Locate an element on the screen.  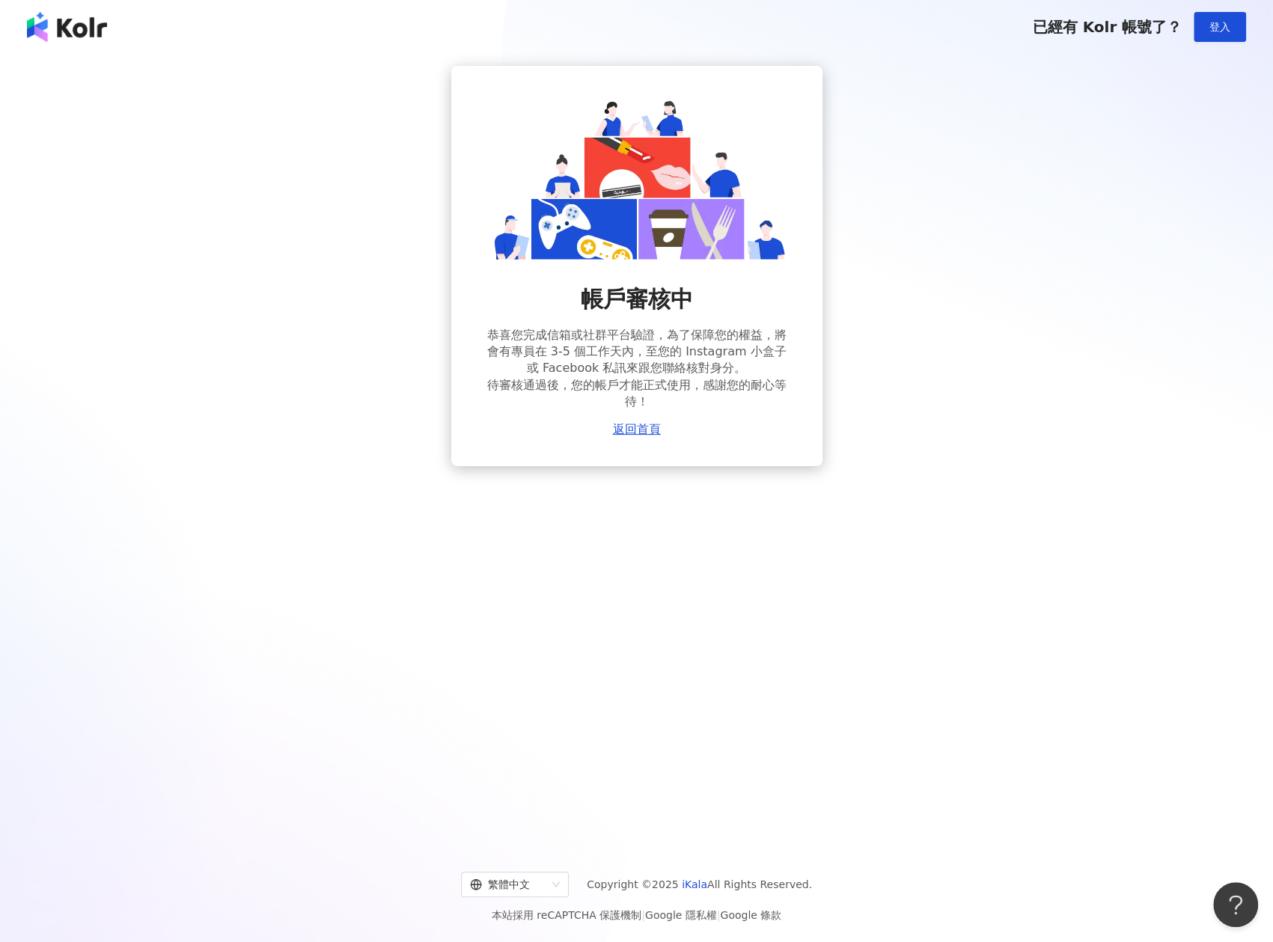
button: 登入 is located at coordinates (1220, 27).